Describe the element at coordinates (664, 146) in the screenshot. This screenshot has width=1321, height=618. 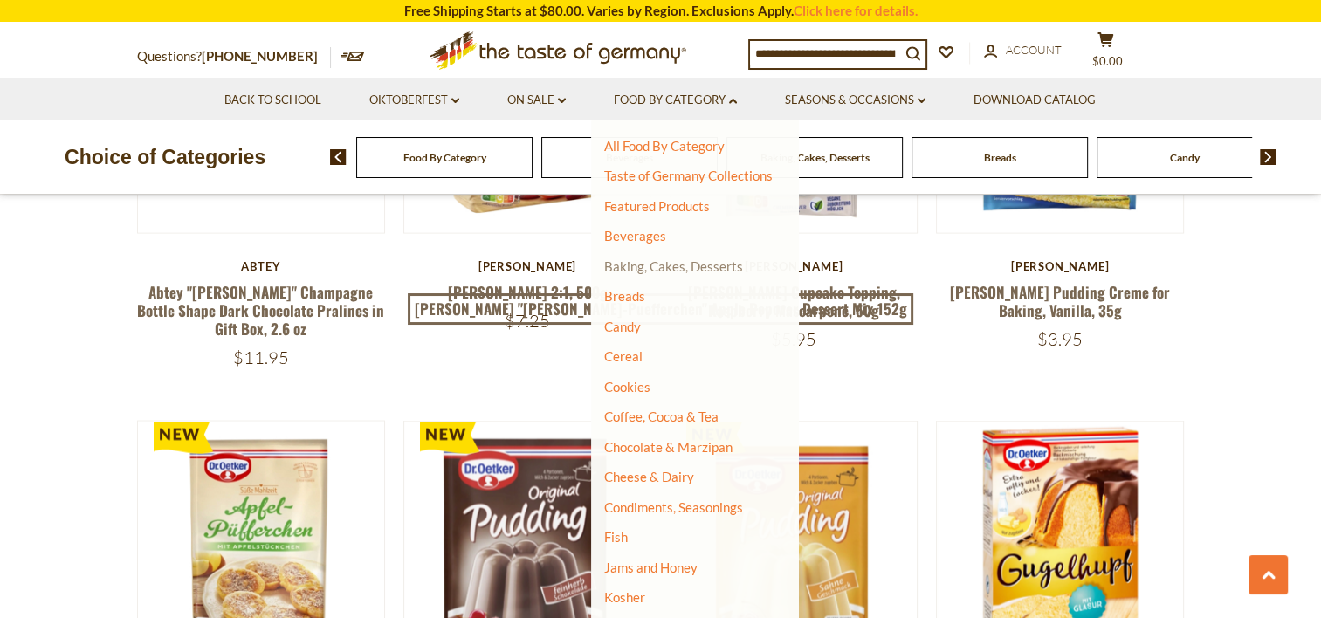
I see `a: All Food By Category` at that location.